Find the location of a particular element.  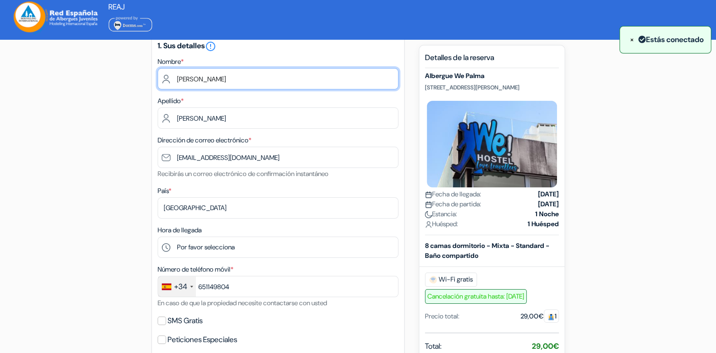

strong: 29,00€ is located at coordinates (545, 346).